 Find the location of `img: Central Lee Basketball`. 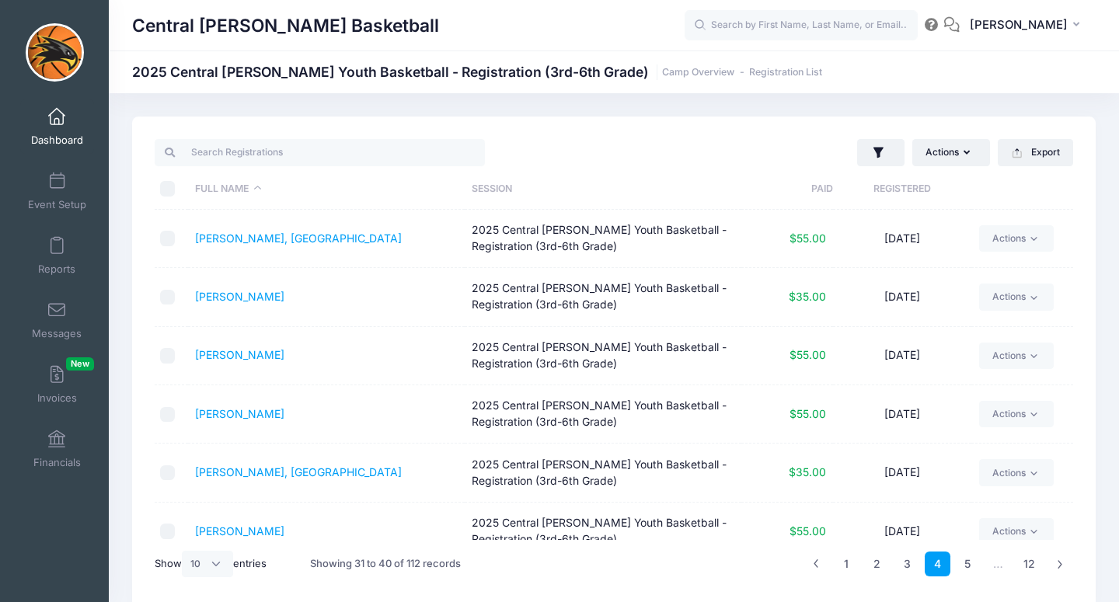

img: Central Lee Basketball is located at coordinates (54, 52).